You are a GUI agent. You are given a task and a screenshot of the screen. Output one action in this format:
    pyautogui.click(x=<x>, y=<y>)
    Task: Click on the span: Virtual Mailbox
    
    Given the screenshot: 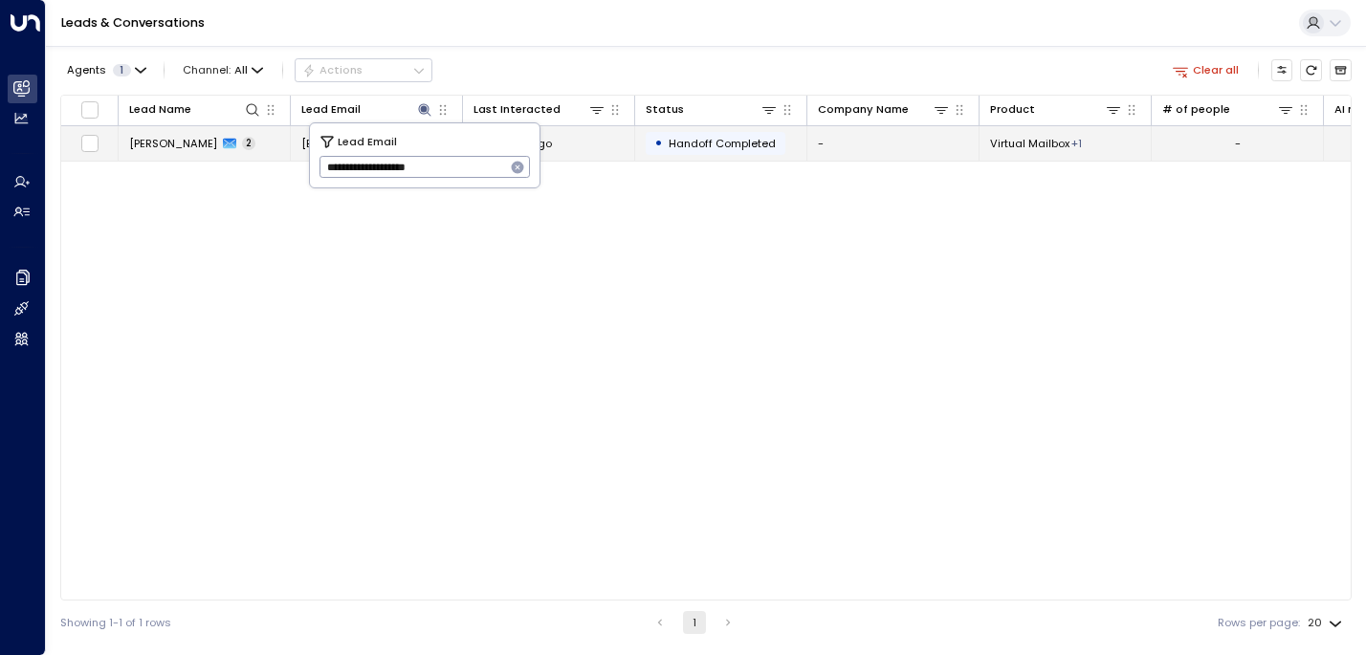 What is the action you would take?
    pyautogui.click(x=1029, y=143)
    